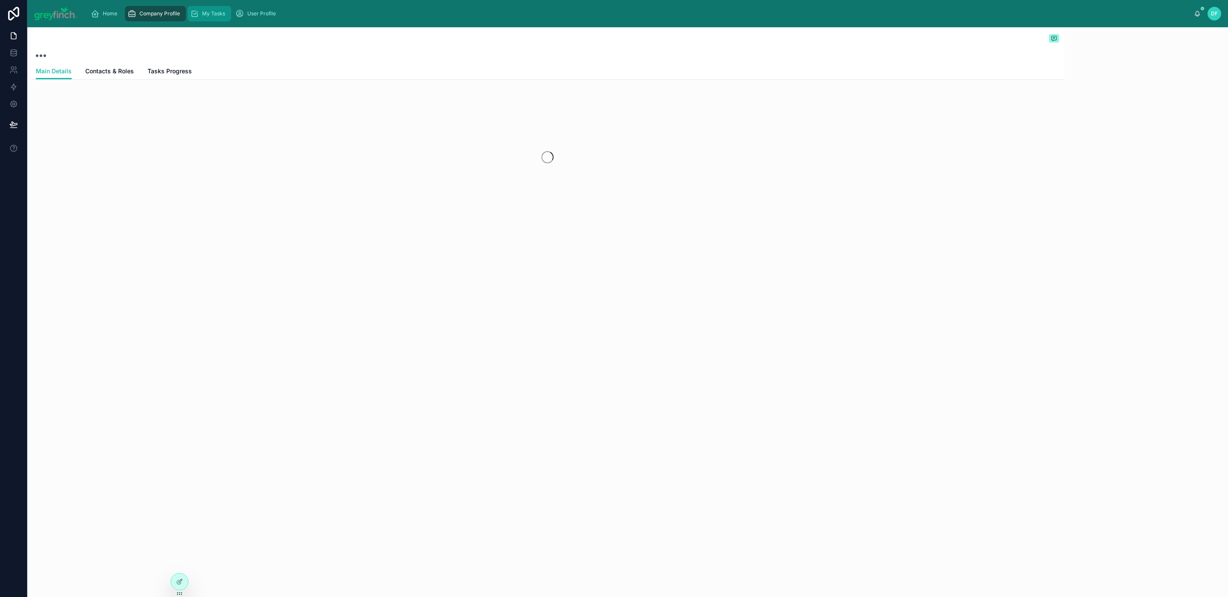  What do you see at coordinates (54, 72) in the screenshot?
I see `a: Main Details` at bounding box center [54, 72].